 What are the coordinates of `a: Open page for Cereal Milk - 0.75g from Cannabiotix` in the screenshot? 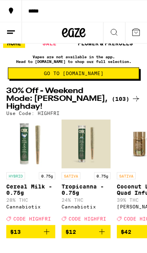 It's located at (31, 173).